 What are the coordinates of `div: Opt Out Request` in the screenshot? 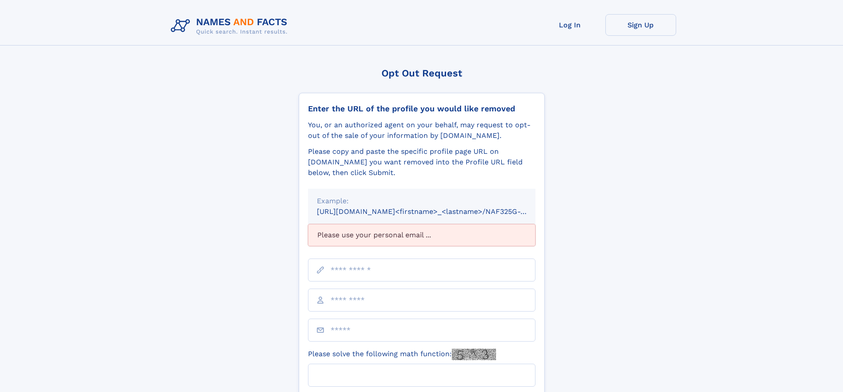 It's located at (422, 73).